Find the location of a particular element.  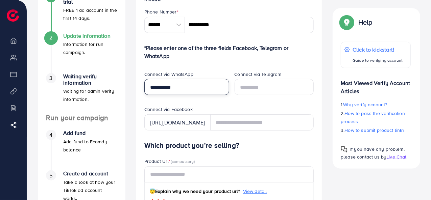

p: *Please enter one of the three fields Facebook, Telegram or WhatsApp is located at coordinates (229, 52).